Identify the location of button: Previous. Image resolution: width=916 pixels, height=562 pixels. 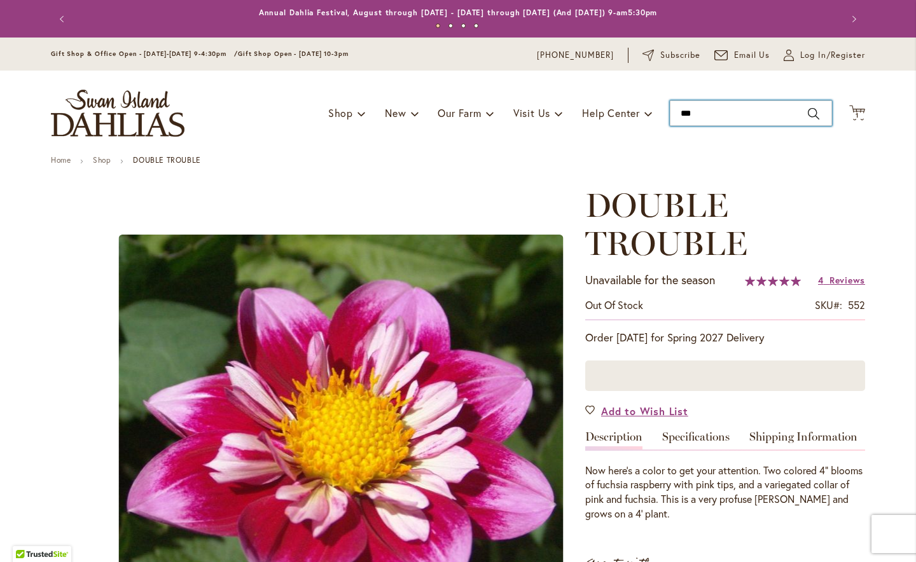
(64, 19).